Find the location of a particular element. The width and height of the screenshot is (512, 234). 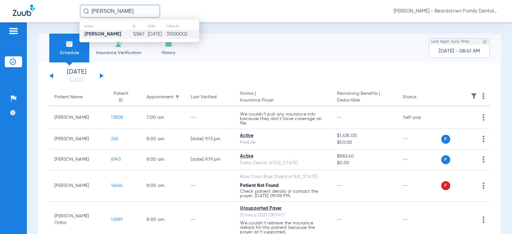

img: Manual Insurance Verification is located at coordinates (119, 44).